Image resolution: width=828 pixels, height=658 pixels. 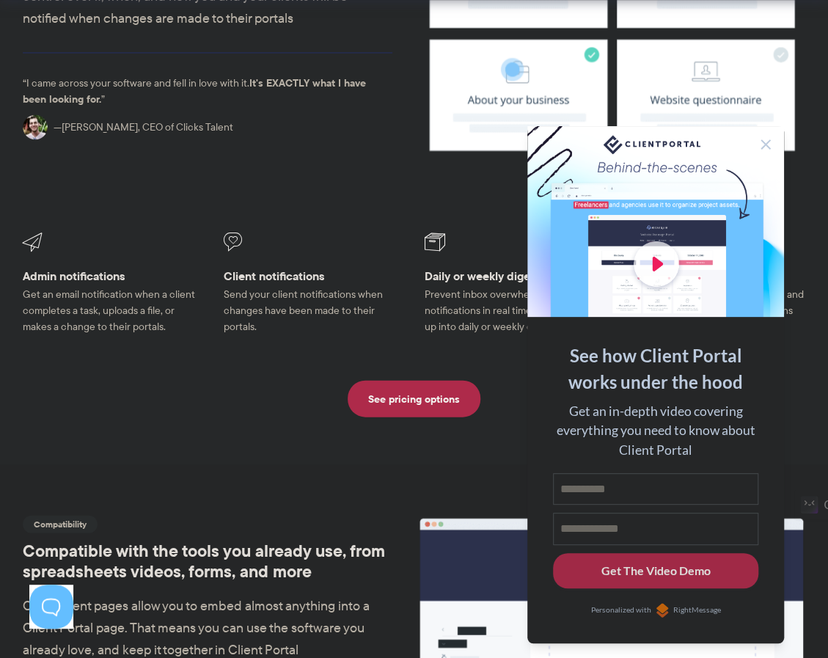 I want to click on h3: Daily or weekly digests, so click(x=515, y=275).